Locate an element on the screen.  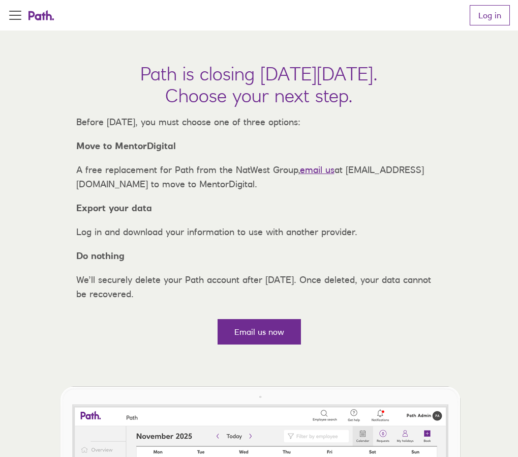
button: Open Menu is located at coordinates (15, 15).